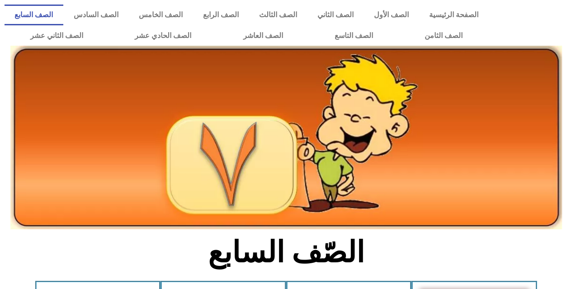 The height and width of the screenshot is (289, 572). What do you see at coordinates (354, 36) in the screenshot?
I see `a: الصف التاسع` at bounding box center [354, 36].